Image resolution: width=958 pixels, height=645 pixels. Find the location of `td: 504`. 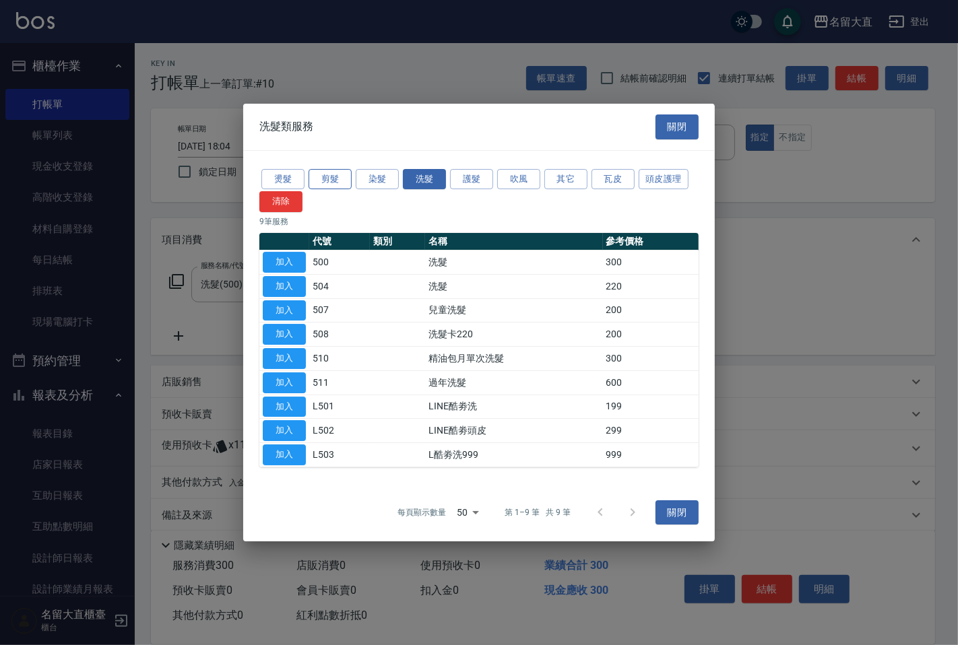

td: 504 is located at coordinates (339, 286).